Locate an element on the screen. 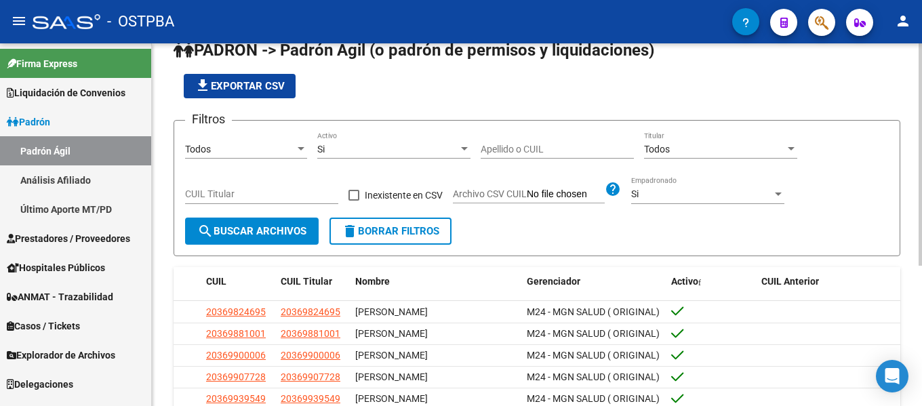 Image resolution: width=922 pixels, height=406 pixels. input: Archivo CSV CUIL is located at coordinates (566, 195).